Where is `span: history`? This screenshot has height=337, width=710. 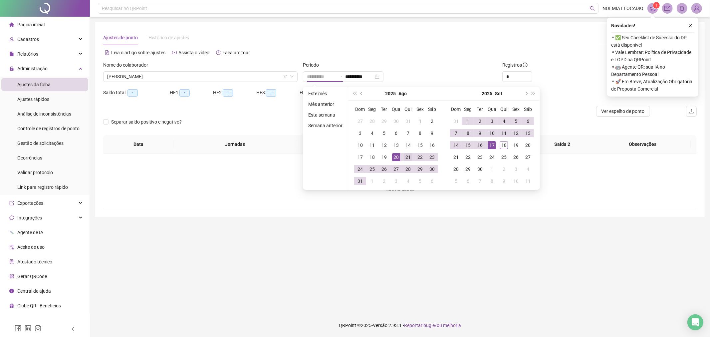 span: history is located at coordinates (218, 53).